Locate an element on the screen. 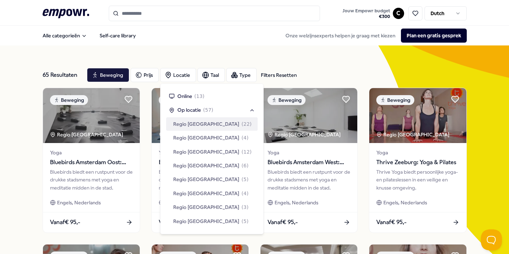 The image size is (509, 254). span: Thrive Zeeburg: Yoga & Pilates is located at coordinates (418, 162).